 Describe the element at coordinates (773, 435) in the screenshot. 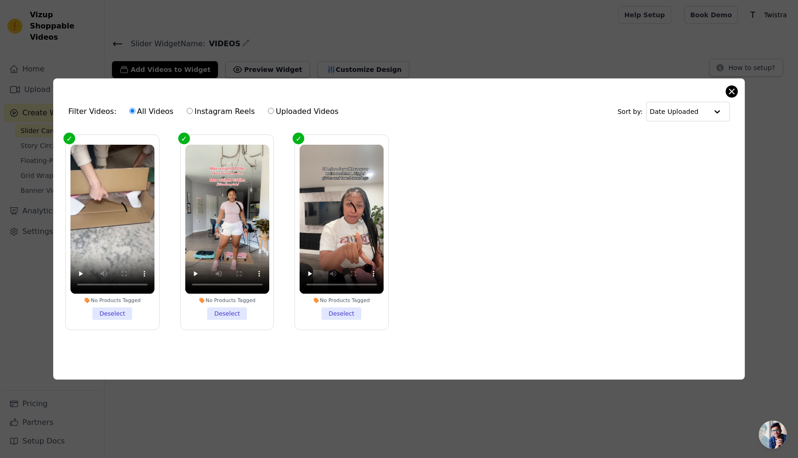

I see `a: Open chat` at that location.